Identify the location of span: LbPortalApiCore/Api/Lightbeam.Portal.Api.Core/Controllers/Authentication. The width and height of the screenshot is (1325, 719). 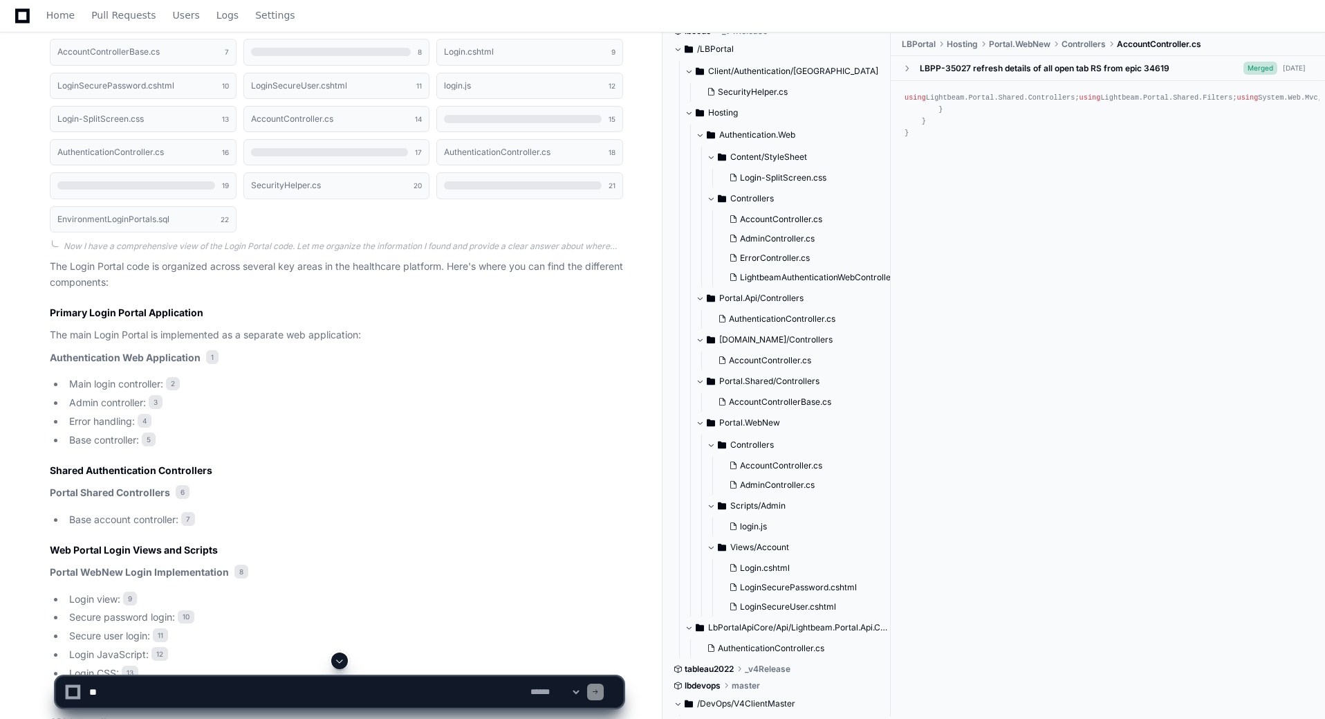
(800, 627).